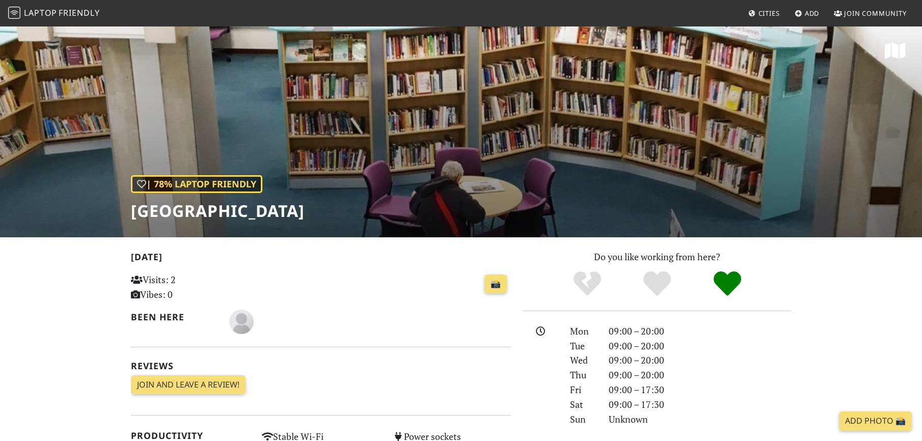 The height and width of the screenshot is (441, 922). Describe the element at coordinates (79, 13) in the screenshot. I see `span: Friendly` at that location.